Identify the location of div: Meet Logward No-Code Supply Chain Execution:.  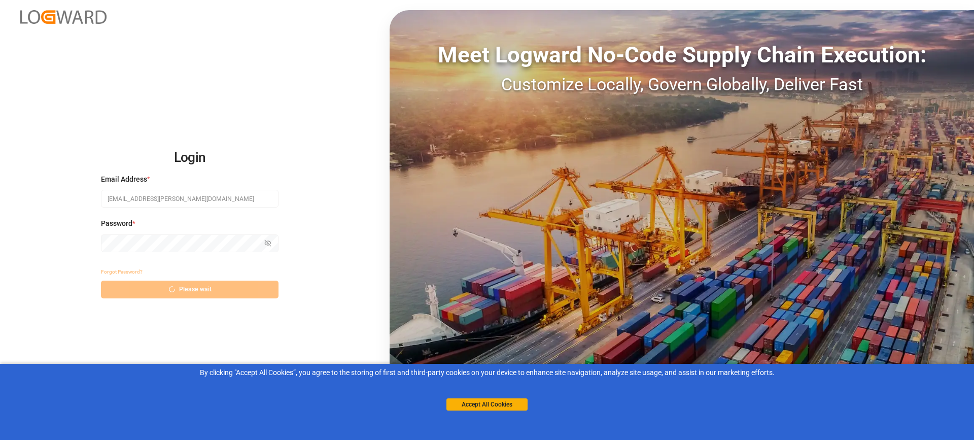
(681, 55).